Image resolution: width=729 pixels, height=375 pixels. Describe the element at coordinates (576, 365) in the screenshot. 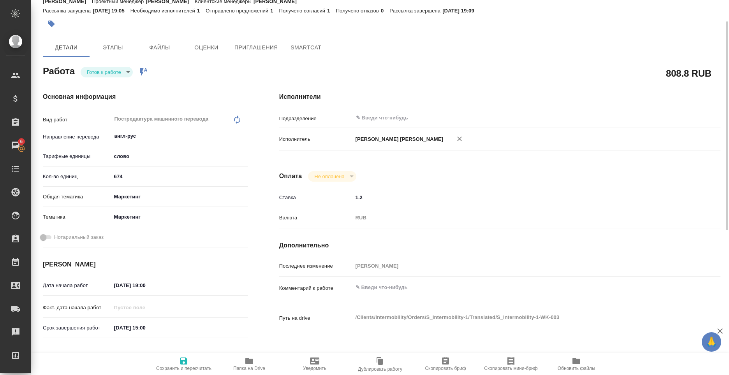

I see `button: Обновить файлы` at that location.